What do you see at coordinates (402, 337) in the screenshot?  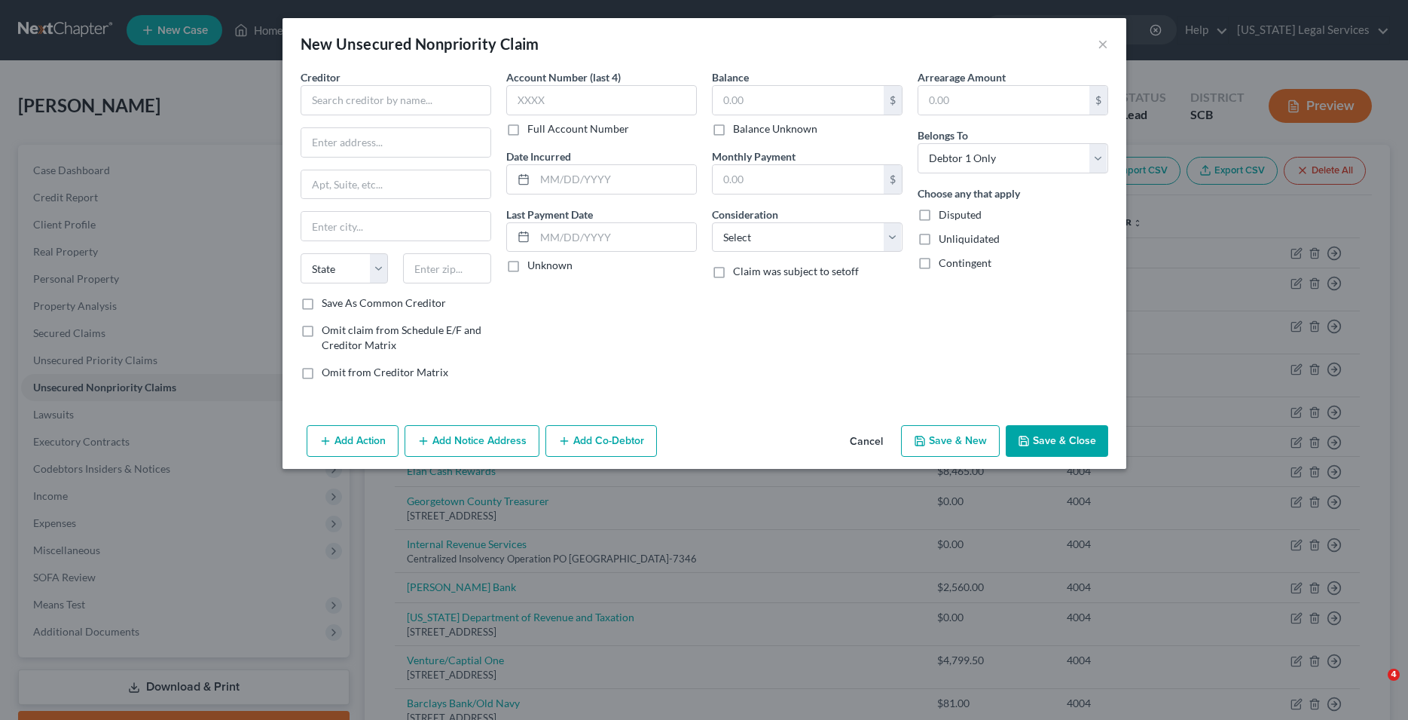 I see `span: Omit claim from Schedule E/F and Creditor Matrix` at bounding box center [402, 337].